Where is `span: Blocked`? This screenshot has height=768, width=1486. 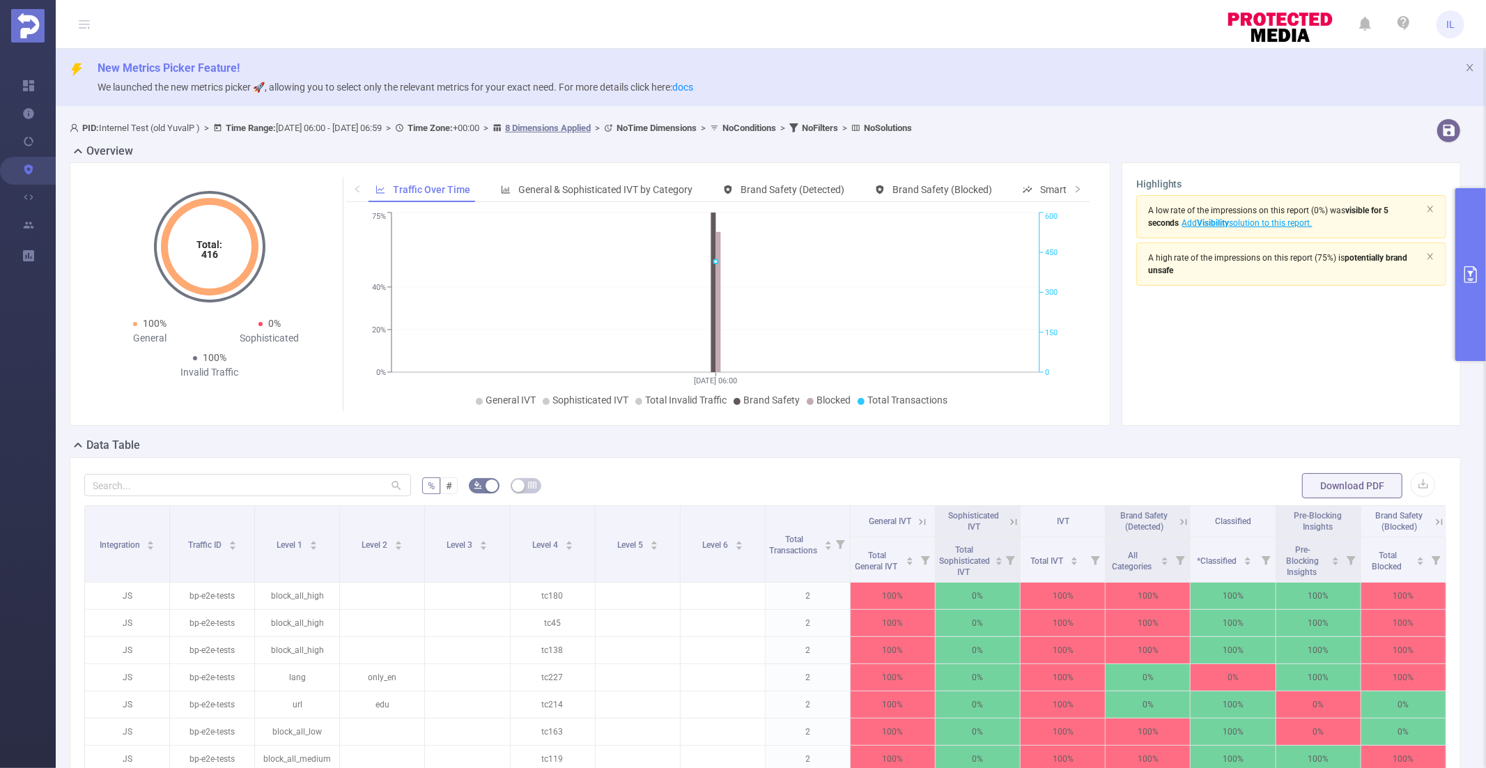
span: Blocked is located at coordinates (833, 400).